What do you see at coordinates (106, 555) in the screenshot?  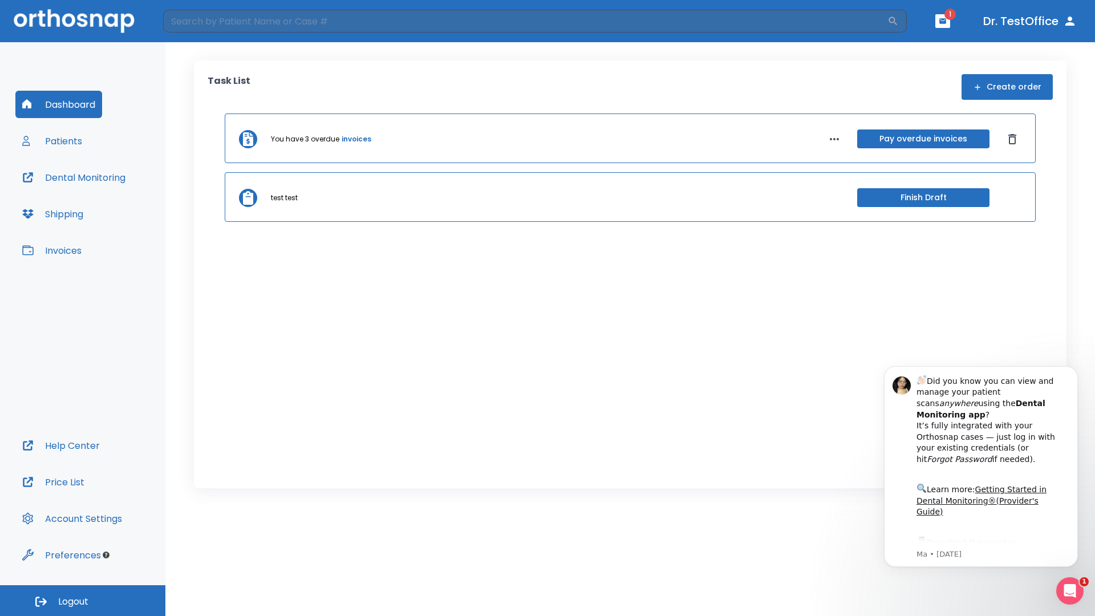 I see `div: Tooltip anchor` at bounding box center [106, 555].